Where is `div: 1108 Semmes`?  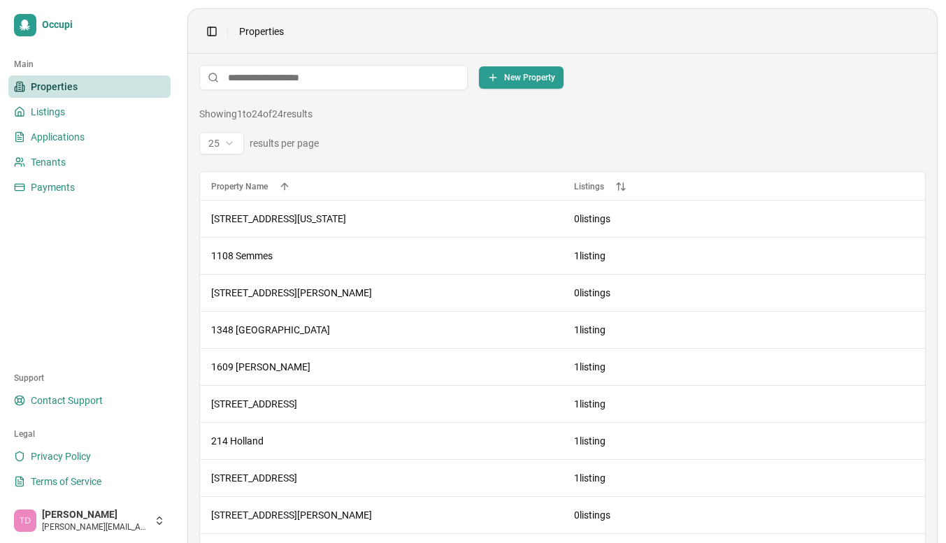 div: 1108 Semmes is located at coordinates (381, 256).